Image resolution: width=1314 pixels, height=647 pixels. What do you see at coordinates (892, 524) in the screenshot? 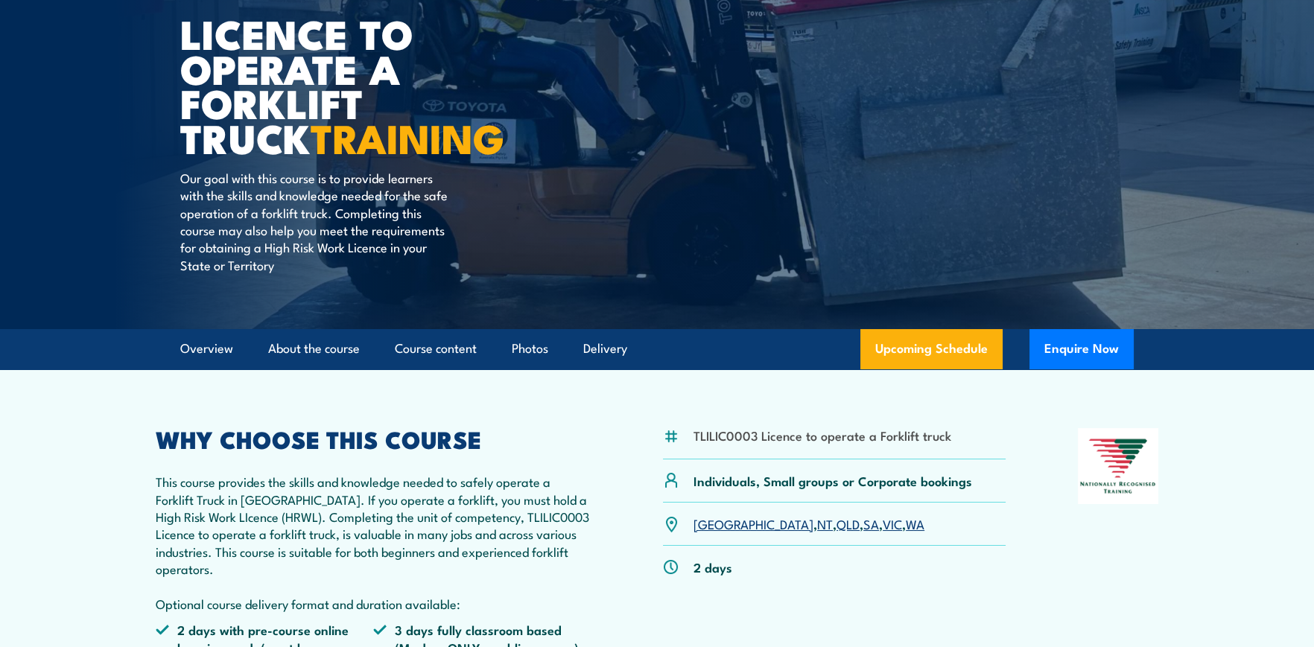
I see `a: VIC` at bounding box center [892, 524].